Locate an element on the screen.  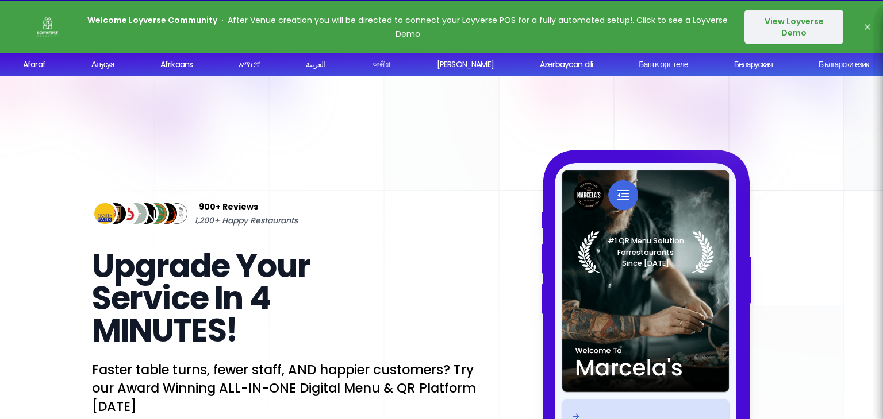
strong: Welcome Loyverse Community is located at coordinates (152, 20).